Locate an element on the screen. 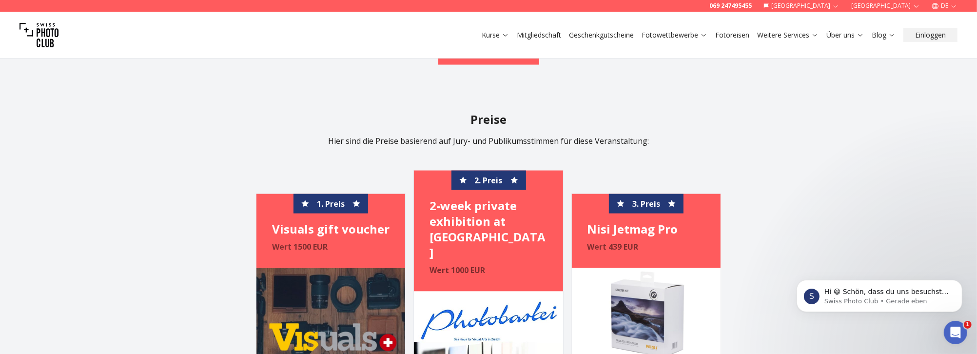 This screenshot has width=977, height=354. a: Fotowettbewerbe is located at coordinates (674, 35).